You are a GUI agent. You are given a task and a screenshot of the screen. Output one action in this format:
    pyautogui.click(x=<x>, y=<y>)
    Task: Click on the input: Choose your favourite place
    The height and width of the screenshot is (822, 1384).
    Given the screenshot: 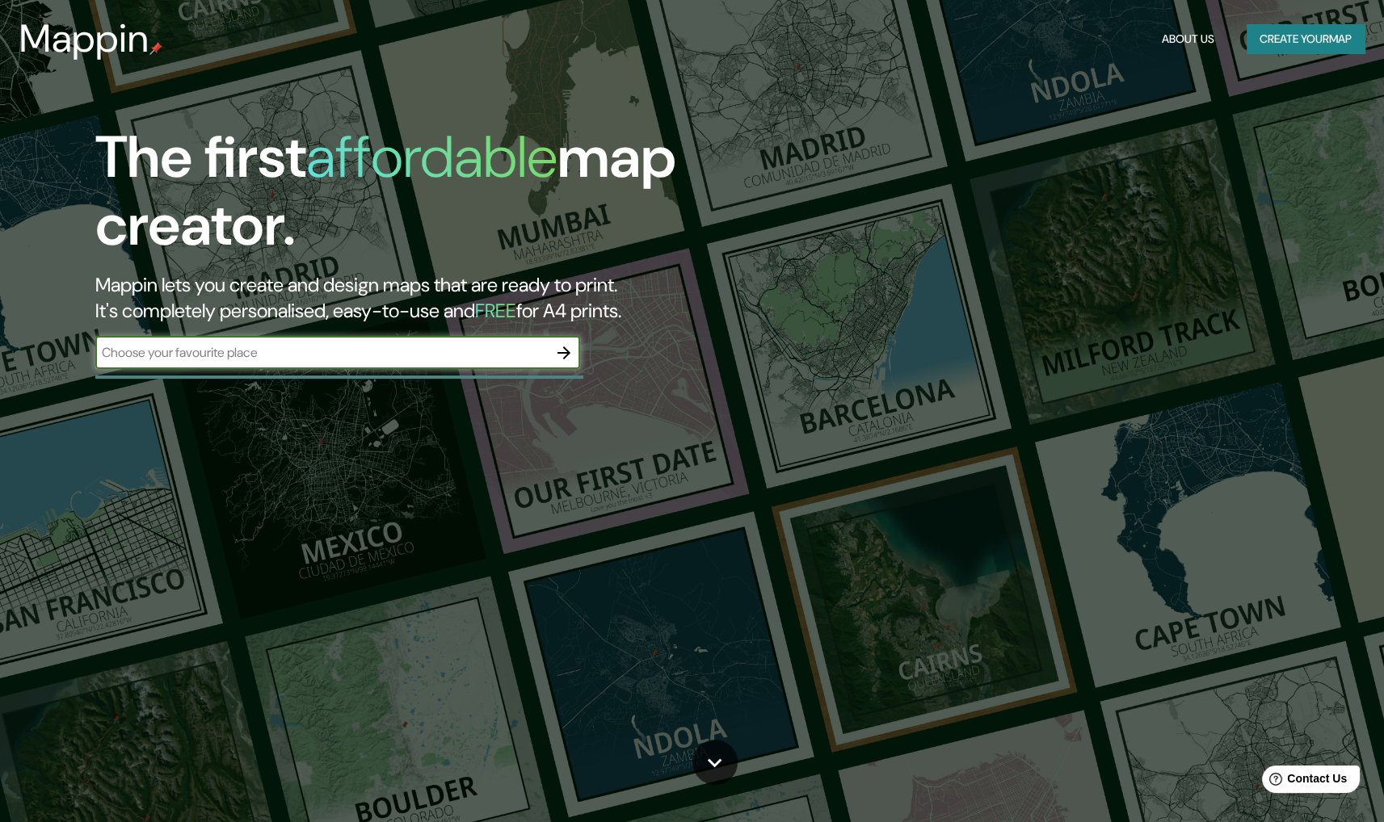 What is the action you would take?
    pyautogui.click(x=322, y=352)
    